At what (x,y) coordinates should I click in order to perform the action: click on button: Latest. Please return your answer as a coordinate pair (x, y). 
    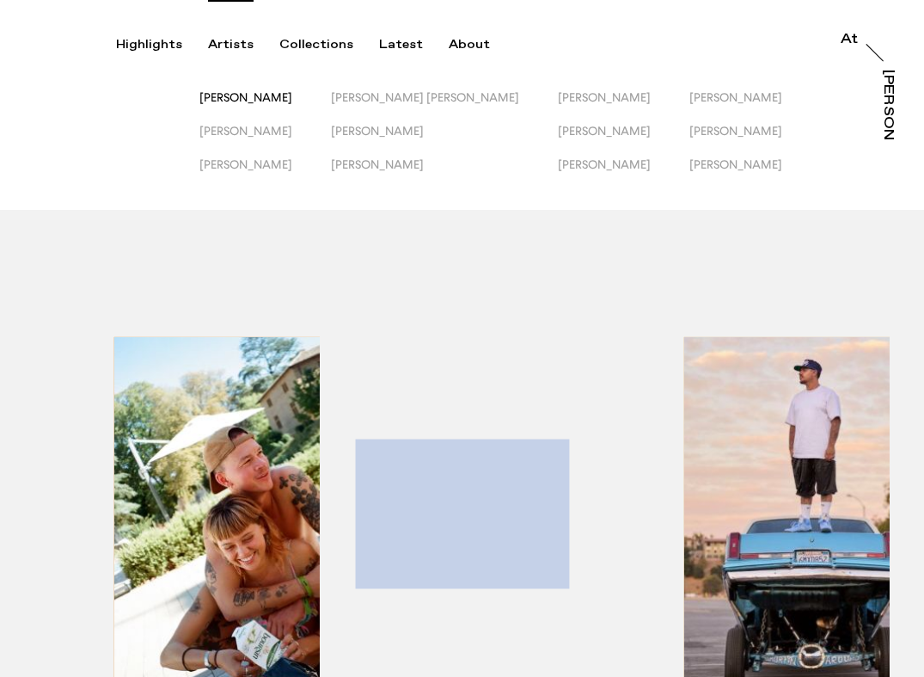
    Looking at the image, I should click on (414, 45).